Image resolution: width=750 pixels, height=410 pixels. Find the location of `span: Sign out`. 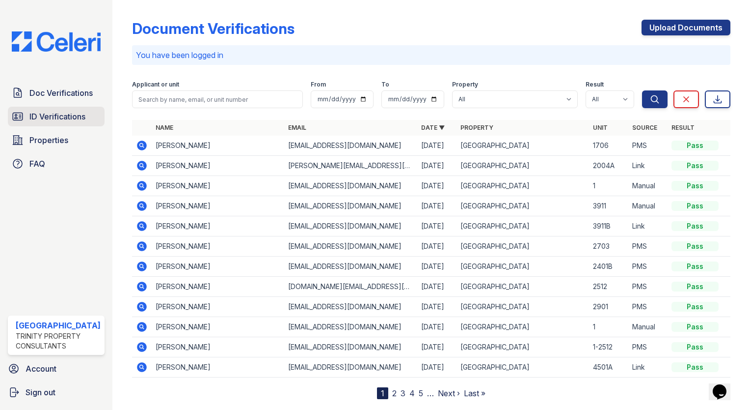

span: Sign out is located at coordinates (40, 392).